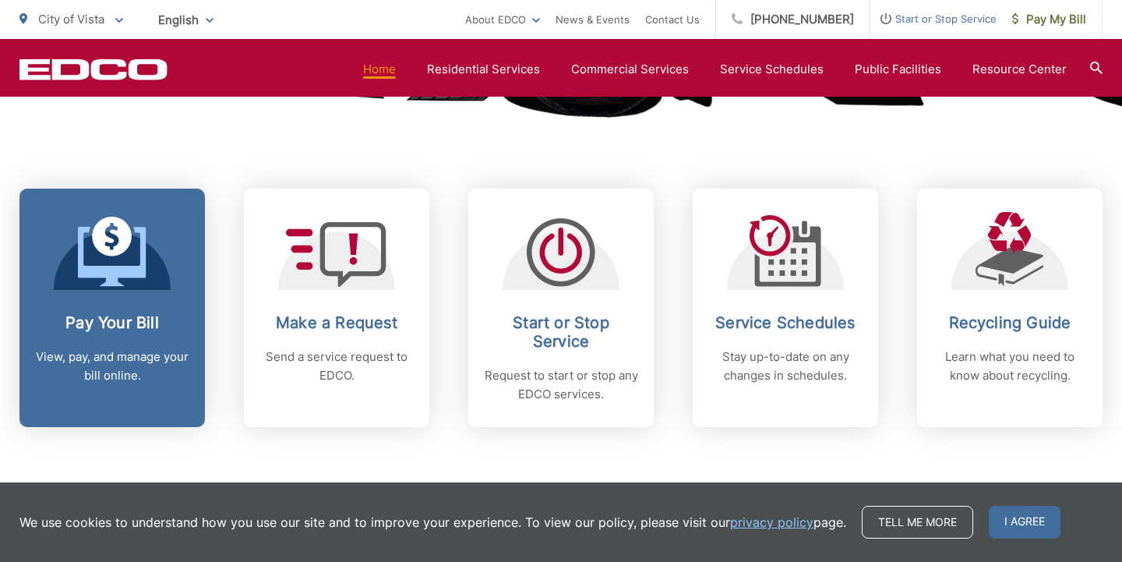 The height and width of the screenshot is (562, 1122). What do you see at coordinates (483, 69) in the screenshot?
I see `a: Residential Services` at bounding box center [483, 69].